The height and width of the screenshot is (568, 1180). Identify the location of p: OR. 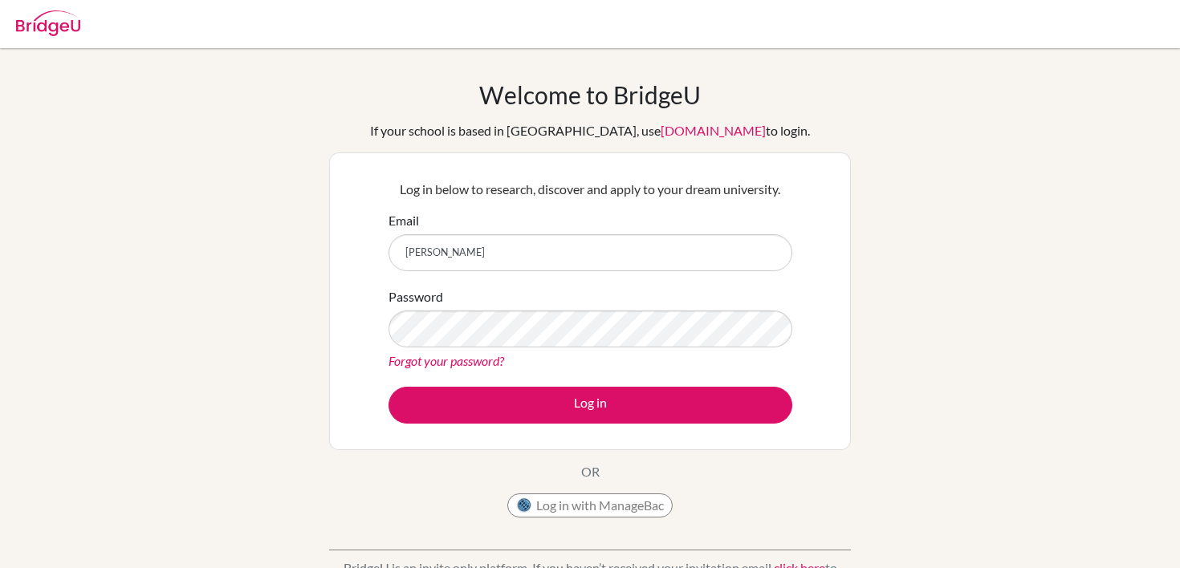
(590, 472).